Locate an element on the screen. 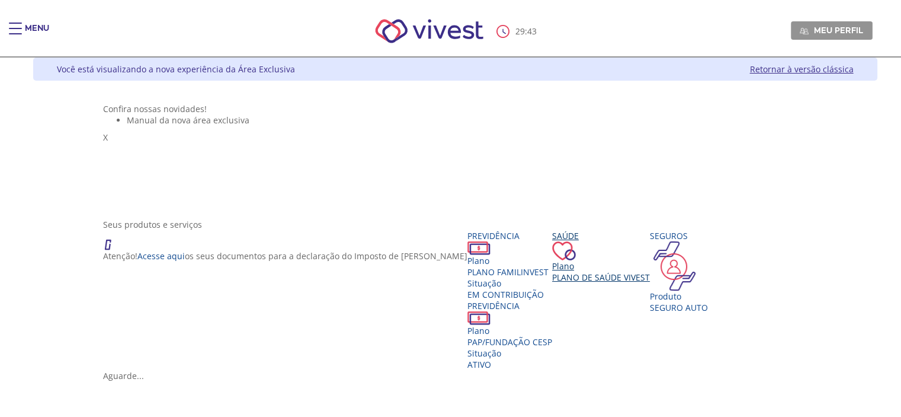 This screenshot has height=417, width=901. a: Retornar à versão clássica is located at coordinates (802, 69).